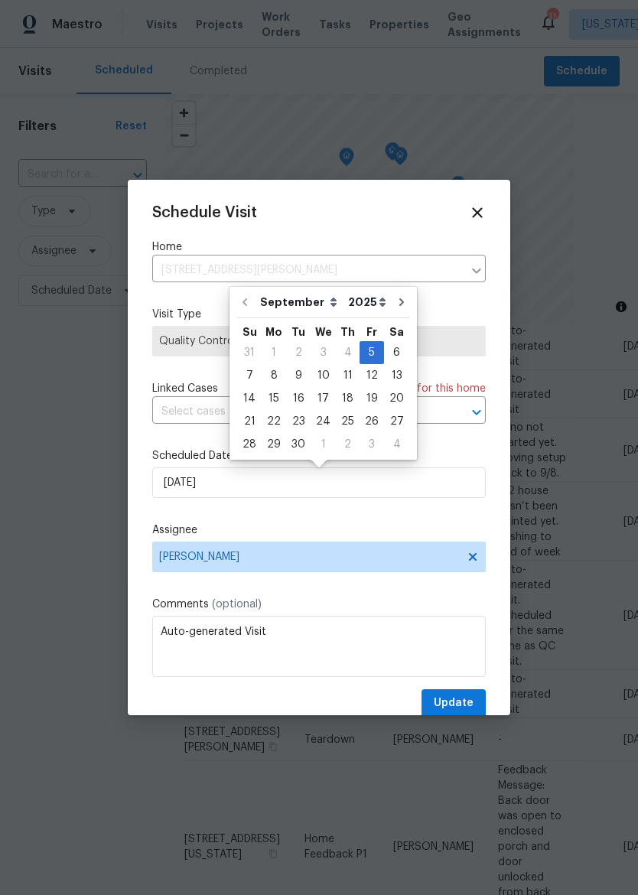 This screenshot has width=638, height=895. I want to click on div: 15, so click(274, 399).